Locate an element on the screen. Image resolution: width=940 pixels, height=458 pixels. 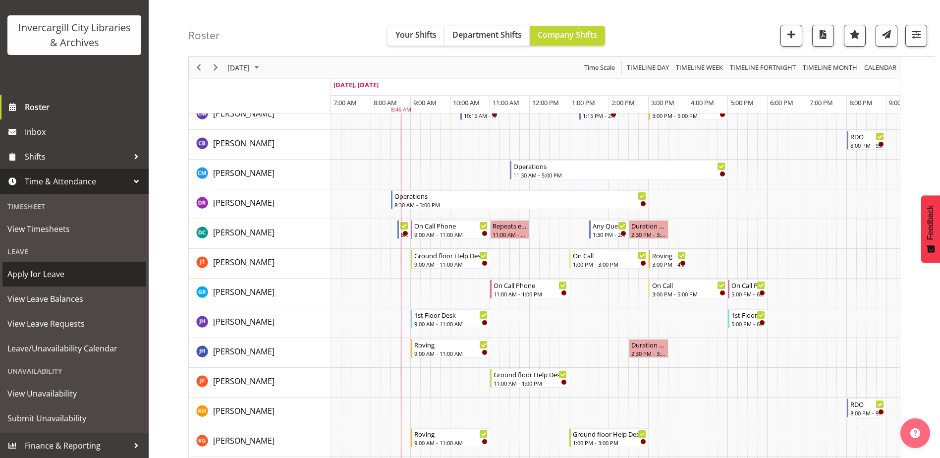
span: 8:00 PM is located at coordinates (861, 103).